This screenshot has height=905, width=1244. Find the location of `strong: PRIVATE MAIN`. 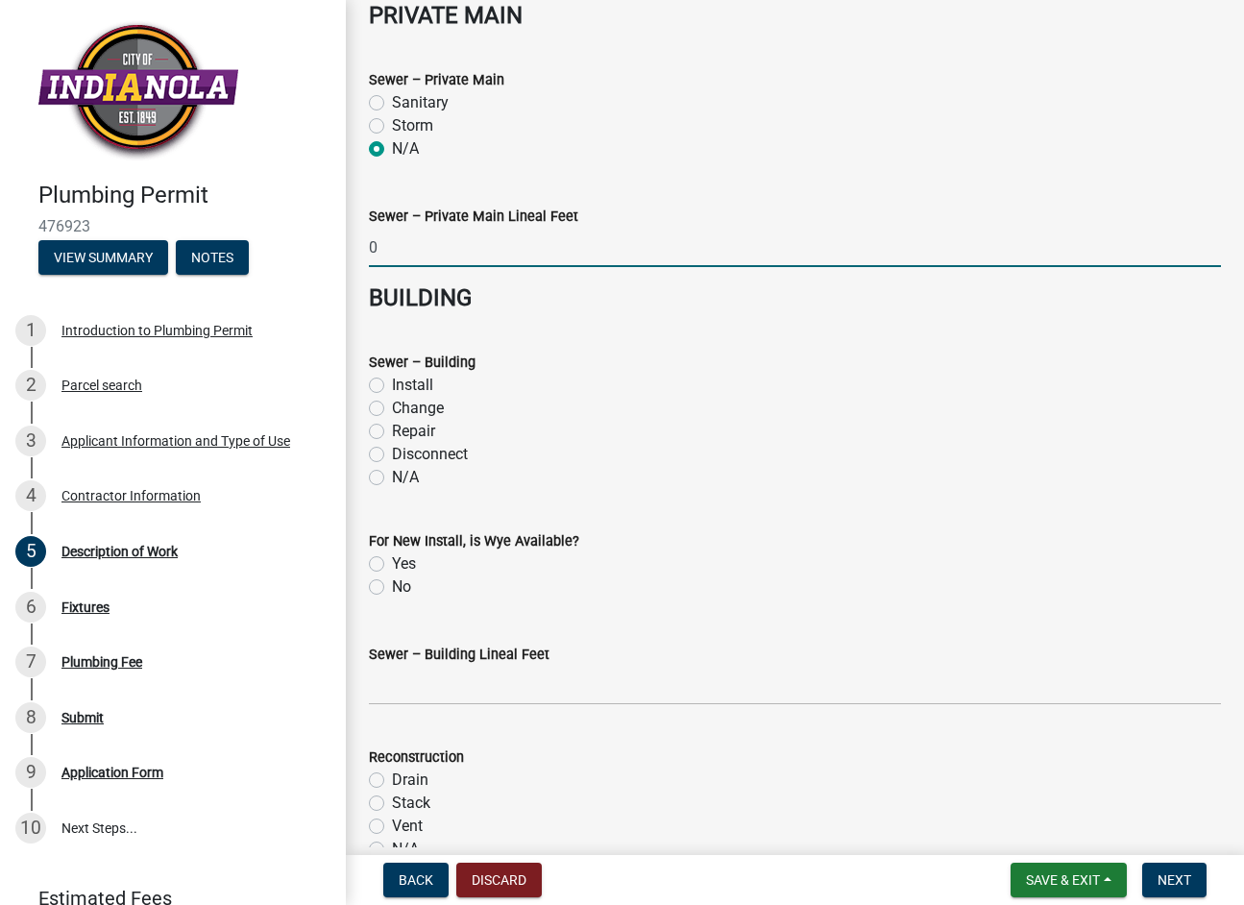

strong: PRIVATE MAIN is located at coordinates (446, 15).